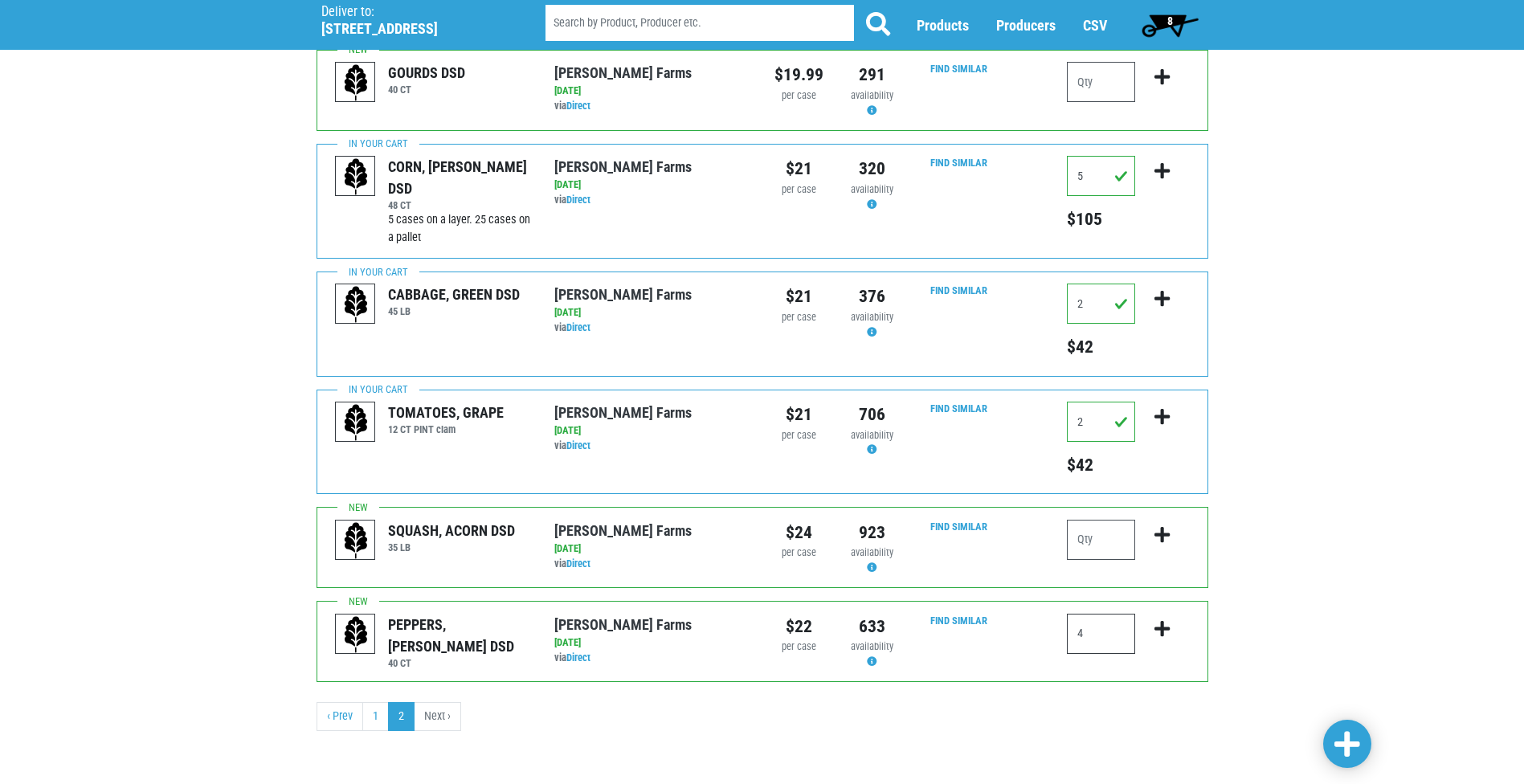 The height and width of the screenshot is (784, 1524). What do you see at coordinates (943, 25) in the screenshot?
I see `a: Products` at bounding box center [943, 25].